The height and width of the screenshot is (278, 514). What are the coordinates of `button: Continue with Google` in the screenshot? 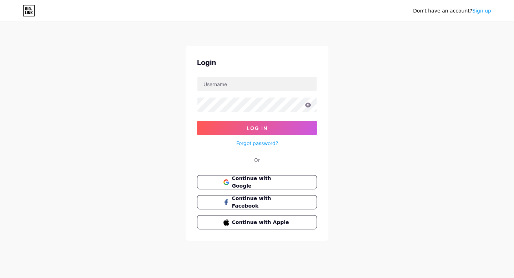 It's located at (257, 182).